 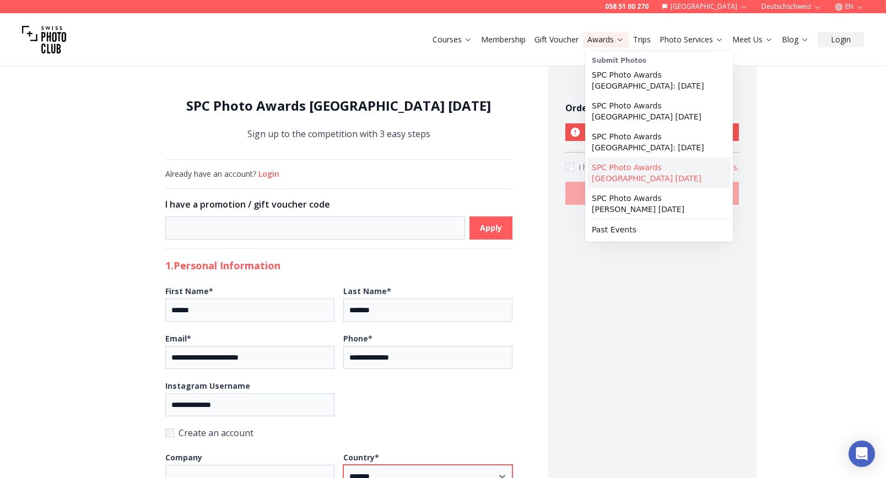 I want to click on b: Apply, so click(x=491, y=228).